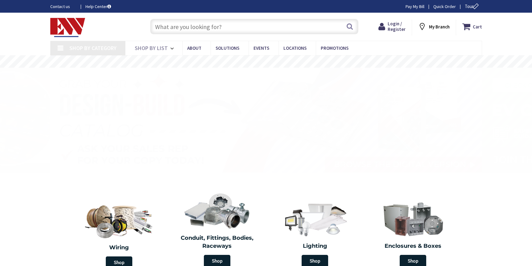 This screenshot has height=266, width=532. What do you see at coordinates (413, 246) in the screenshot?
I see `h2: Enclosures & Boxes` at bounding box center [413, 246].